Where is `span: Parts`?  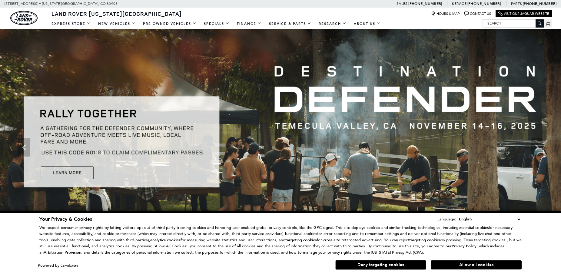
span: Parts is located at coordinates (516, 4).